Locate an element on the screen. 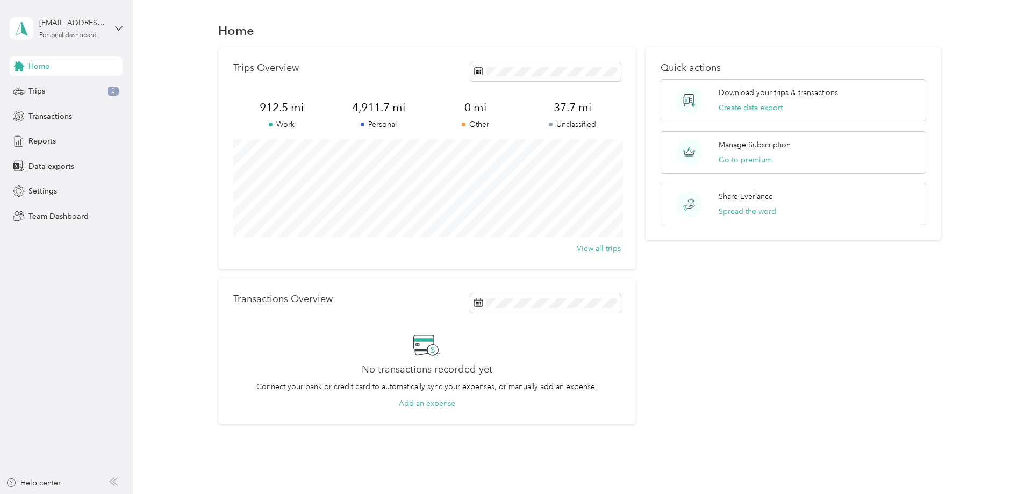 Image resolution: width=1032 pixels, height=494 pixels. span: Home is located at coordinates (39, 66).